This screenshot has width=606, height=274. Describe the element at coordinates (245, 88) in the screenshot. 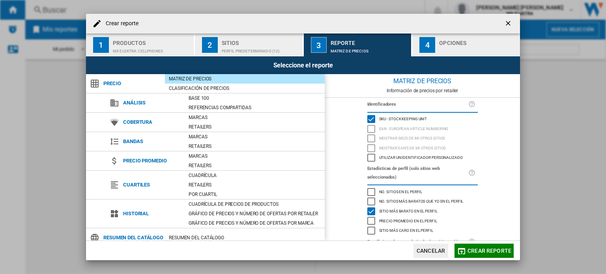

I see `div: Clasificación de precios` at that location.